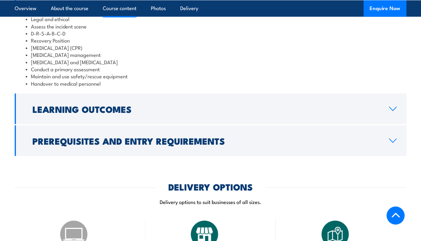 Image resolution: width=421 pixels, height=241 pixels. What do you see at coordinates (211, 83) in the screenshot?
I see `li: Handover to medical personnel` at bounding box center [211, 83].